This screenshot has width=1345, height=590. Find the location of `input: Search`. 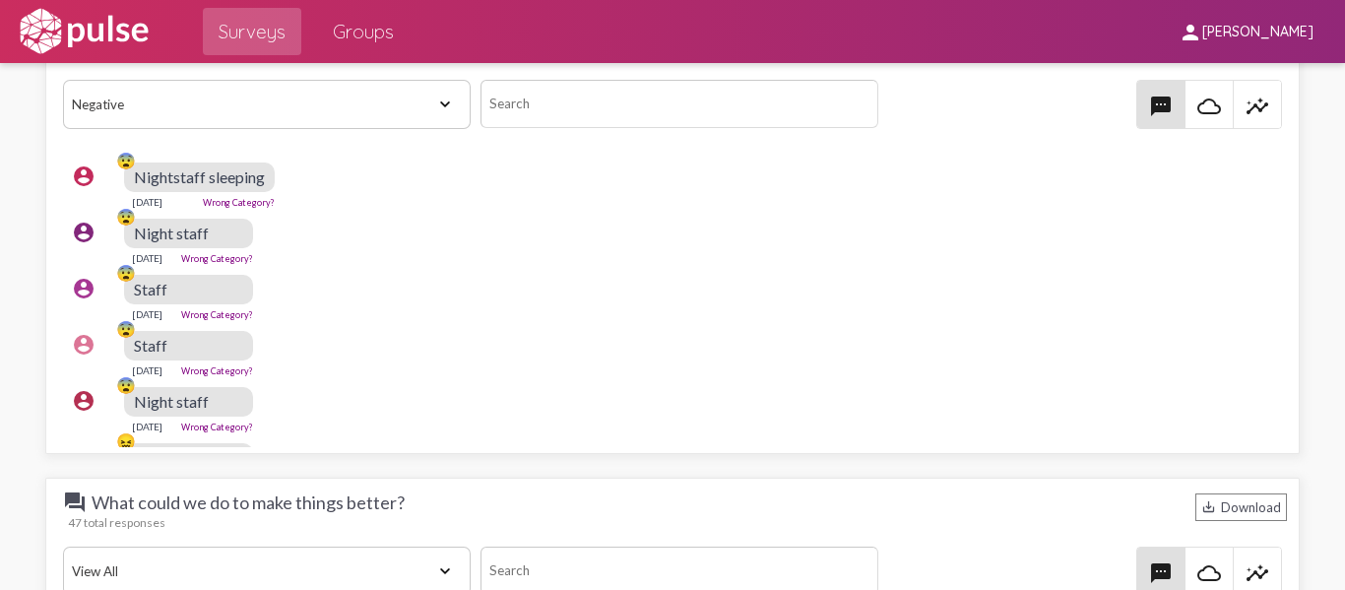

input: Search is located at coordinates (680, 103).